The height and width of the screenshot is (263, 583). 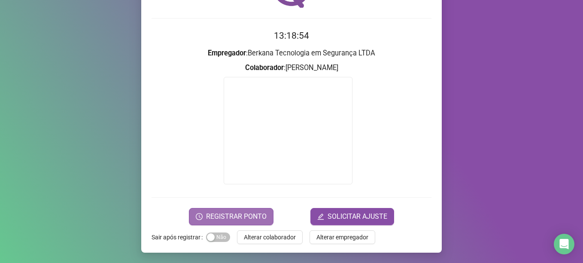 I want to click on span: Alterar colaborador, so click(x=270, y=237).